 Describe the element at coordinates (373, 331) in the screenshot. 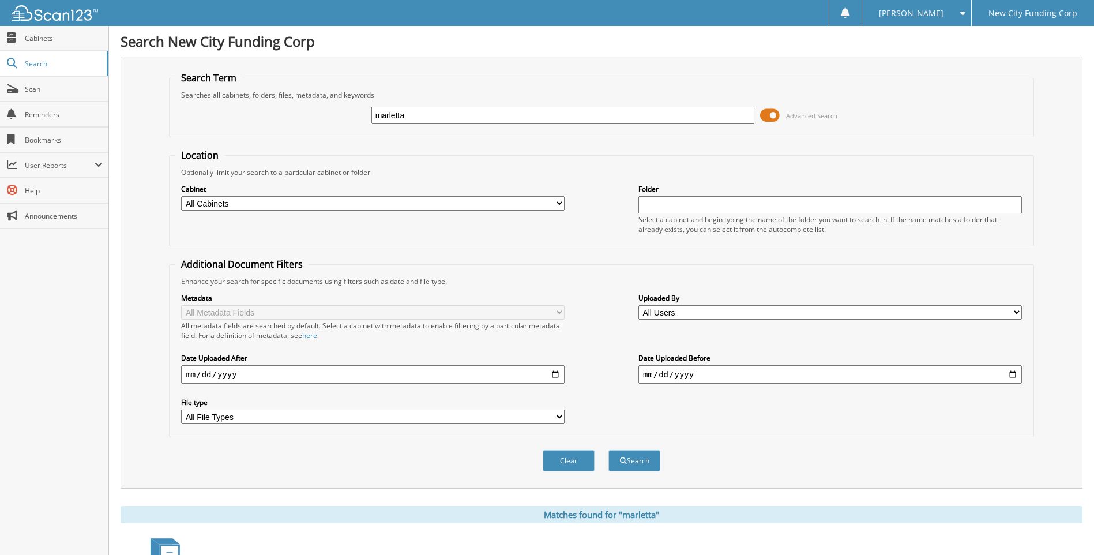

I see `div: All metadata fields are searched by default. Select a cabinet with metadata to enable filtering b...` at that location.